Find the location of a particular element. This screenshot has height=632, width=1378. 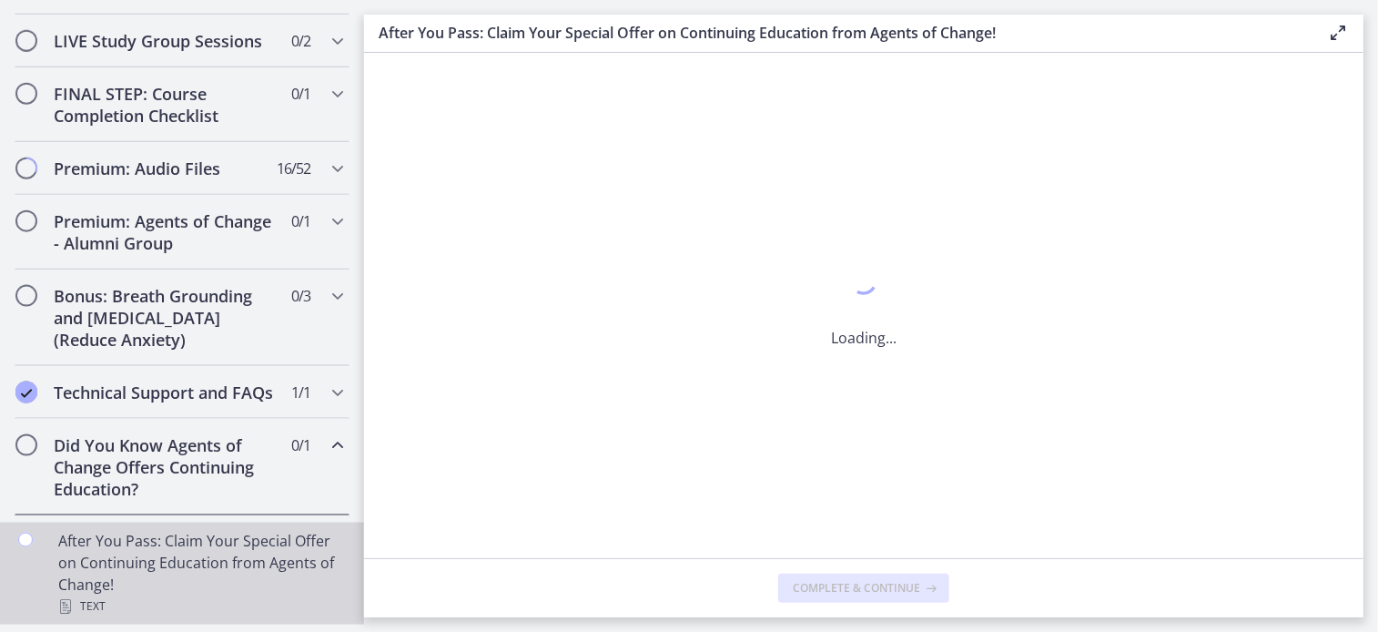

h2: Premium: Agents of Change - Alumni Group is located at coordinates (165, 232).